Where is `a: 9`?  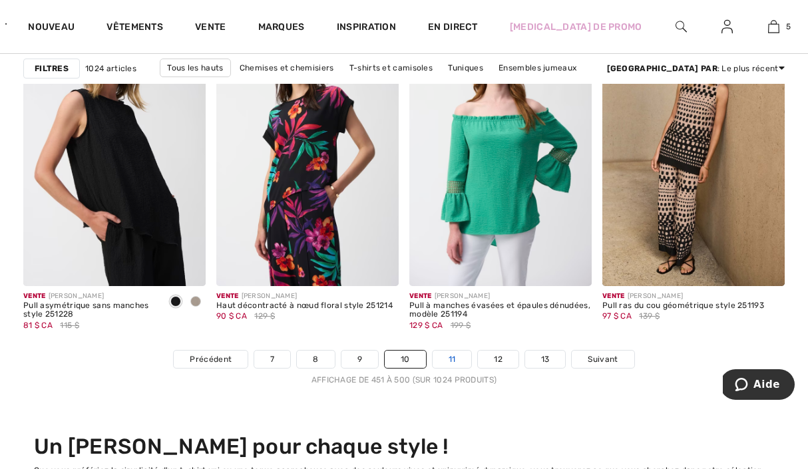
a: 9 is located at coordinates (359, 359).